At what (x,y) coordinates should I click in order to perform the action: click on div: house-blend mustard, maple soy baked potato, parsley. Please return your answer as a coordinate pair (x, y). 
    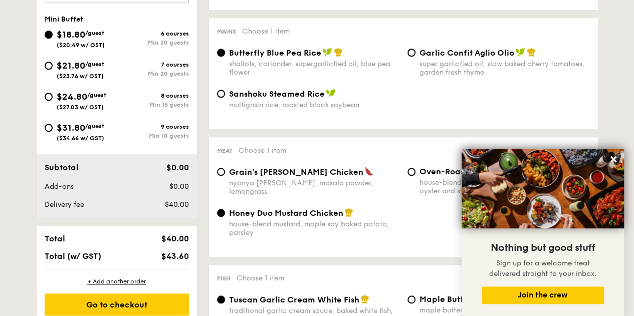
    Looking at the image, I should click on (314, 229).